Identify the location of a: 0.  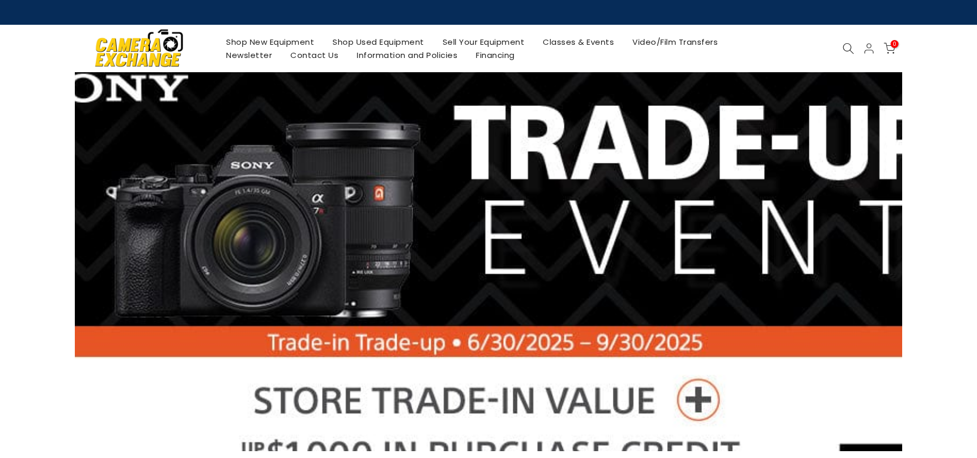
(890, 49).